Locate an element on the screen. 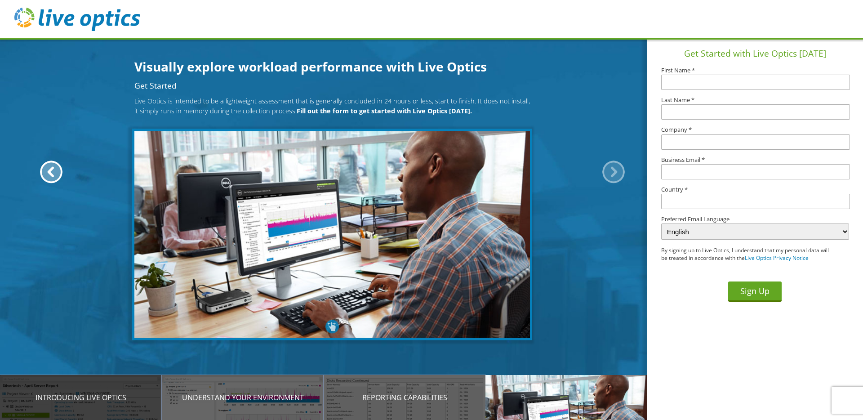 The image size is (863, 420). p: Reporting Capabilities is located at coordinates (404, 397).